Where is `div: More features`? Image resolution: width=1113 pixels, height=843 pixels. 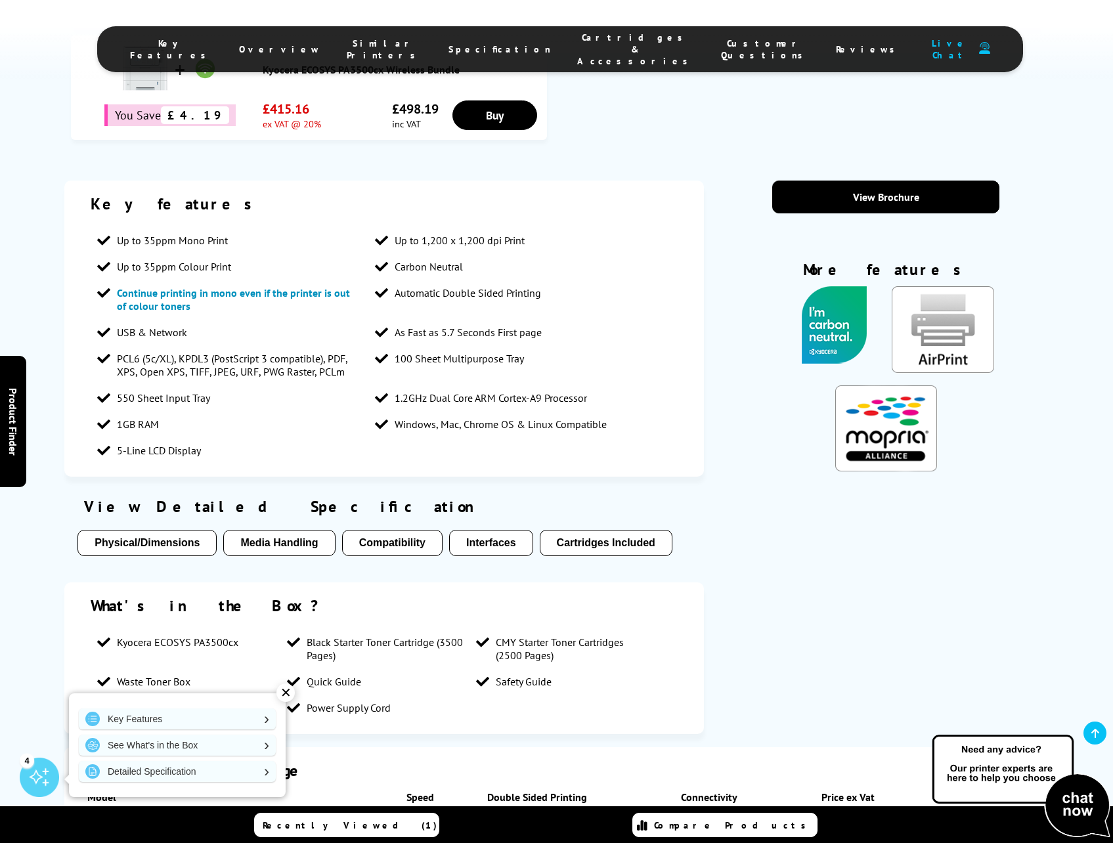
div: More features is located at coordinates (886, 273).